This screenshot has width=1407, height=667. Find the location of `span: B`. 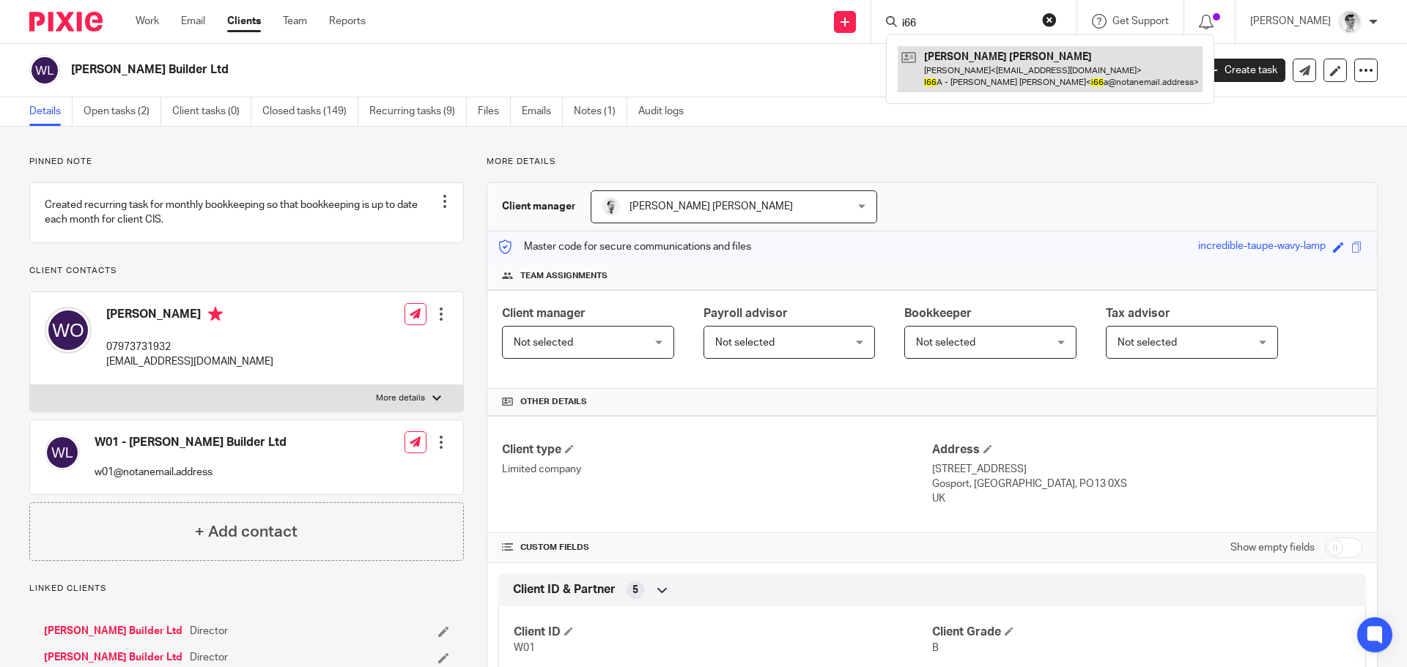

span: B is located at coordinates (935, 648).